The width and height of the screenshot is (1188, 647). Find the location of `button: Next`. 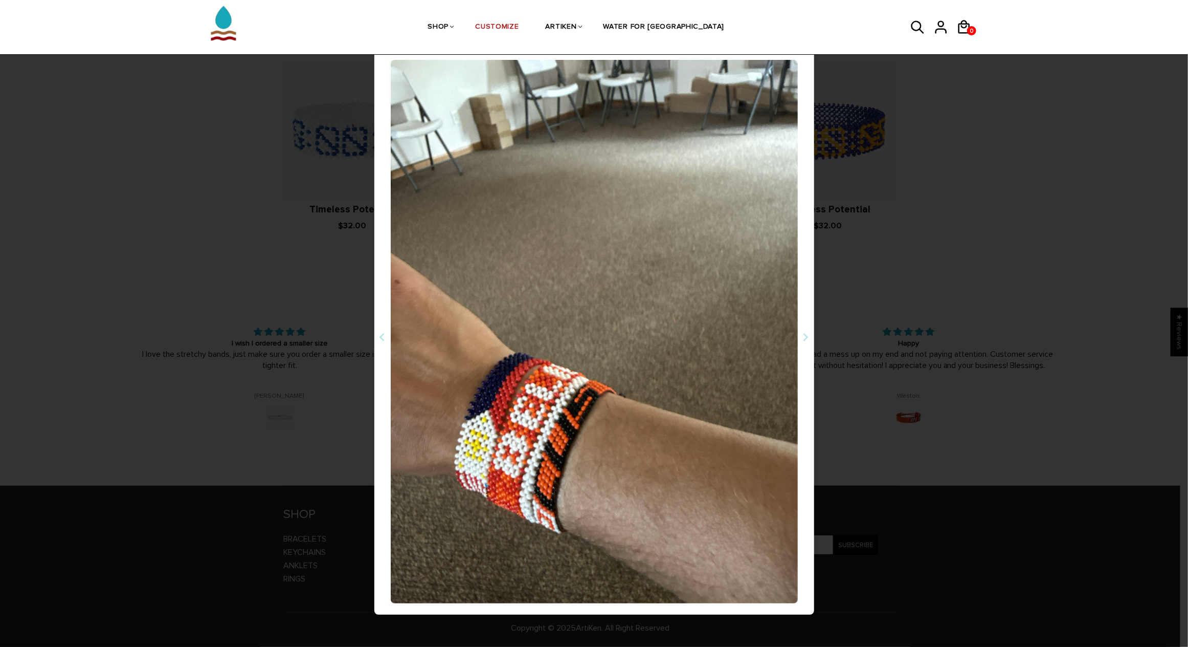

button: Next is located at coordinates (806, 337).